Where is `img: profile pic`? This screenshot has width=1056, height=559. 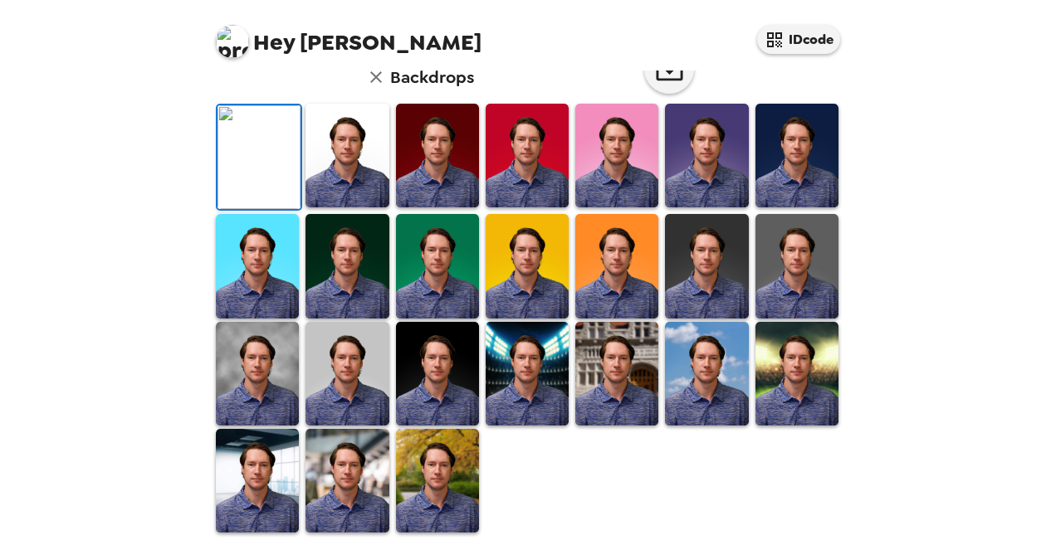
img: profile pic is located at coordinates (232, 41).